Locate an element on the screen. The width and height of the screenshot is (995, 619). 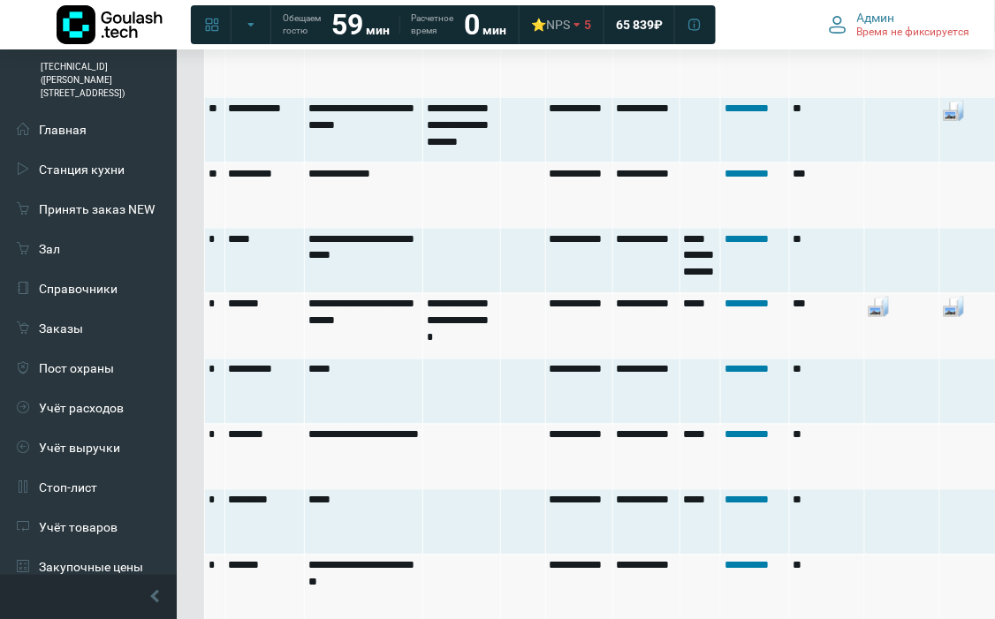
span: 5 is located at coordinates (588, 25).